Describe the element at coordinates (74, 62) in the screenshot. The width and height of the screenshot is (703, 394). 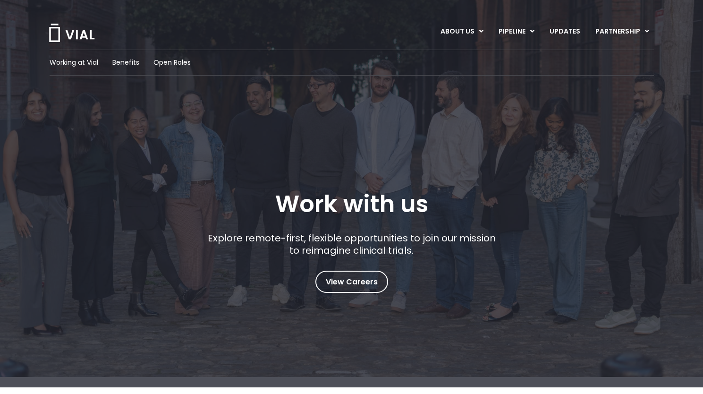
I see `a: Working at Vial` at that location.